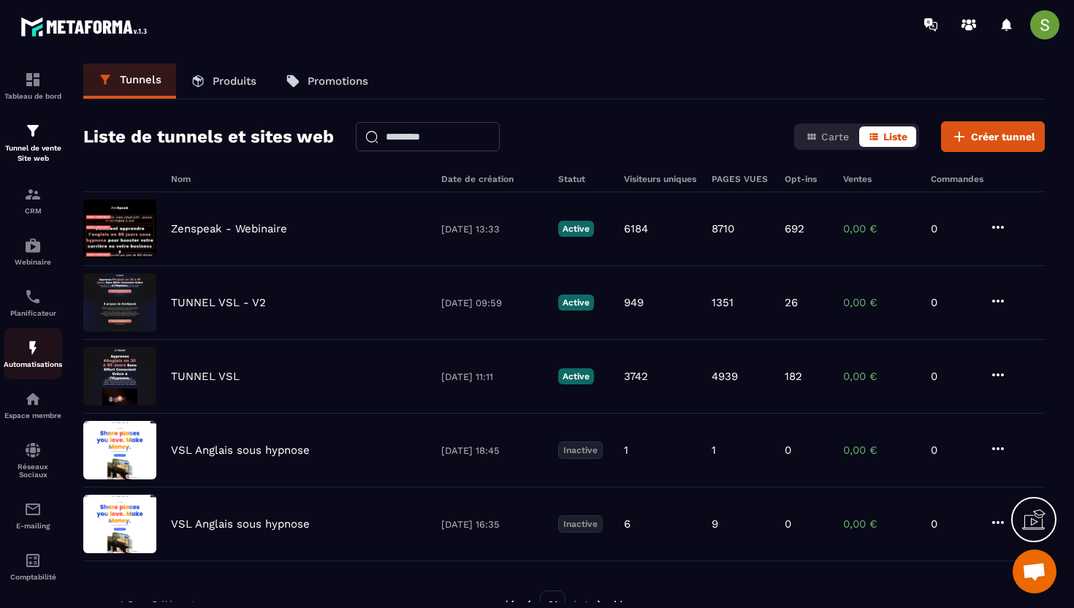  I want to click on a: Promotions, so click(327, 81).